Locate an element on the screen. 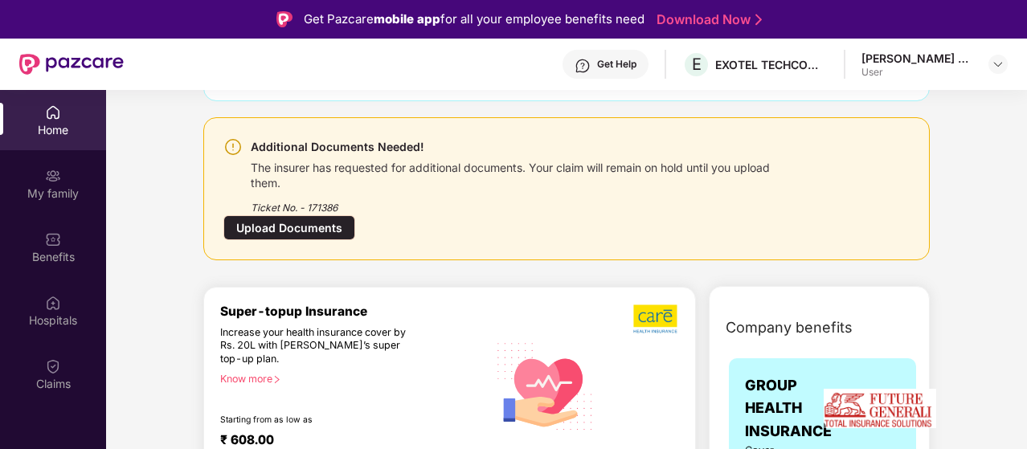 This screenshot has width=1027, height=449. img: svg+xml;base64,PHN2ZyBpZD0iSGVscC0zMngzMiIgeG1sbnM9Imh0dHA6Ly93d3cudzMub3JnLzIwMDAvc3ZnIiB3aWR0aD... is located at coordinates (582, 66).